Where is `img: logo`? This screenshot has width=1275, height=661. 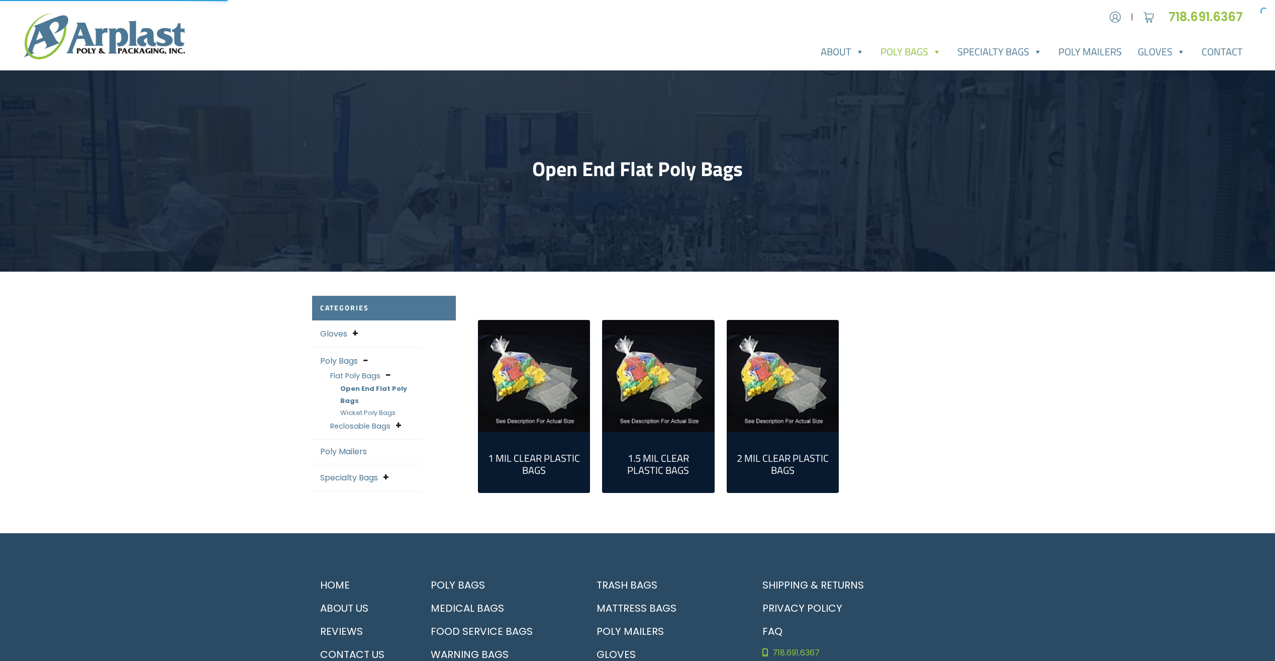
img: logo is located at coordinates (105, 36).